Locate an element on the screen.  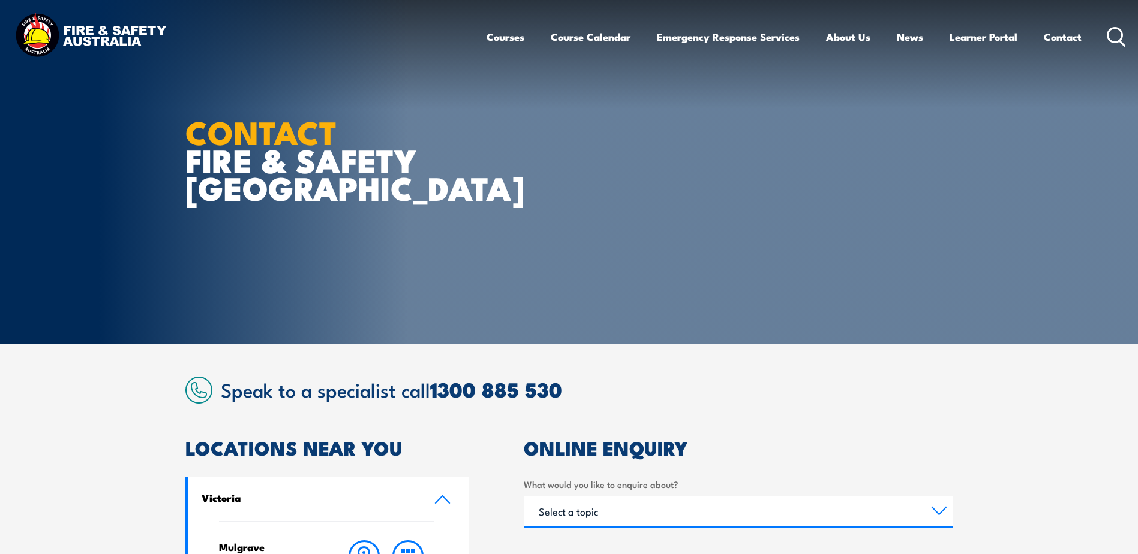
h2: Speak to a specialist call is located at coordinates (587, 389).